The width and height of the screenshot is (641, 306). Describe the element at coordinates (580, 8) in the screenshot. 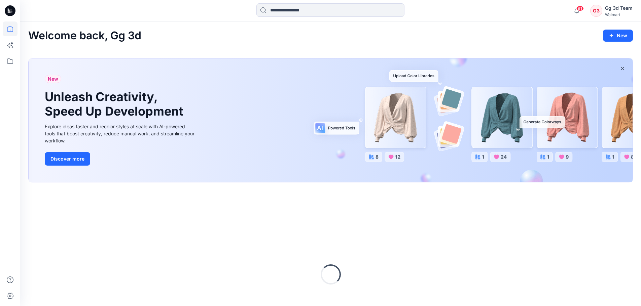

I see `span: 91` at that location.